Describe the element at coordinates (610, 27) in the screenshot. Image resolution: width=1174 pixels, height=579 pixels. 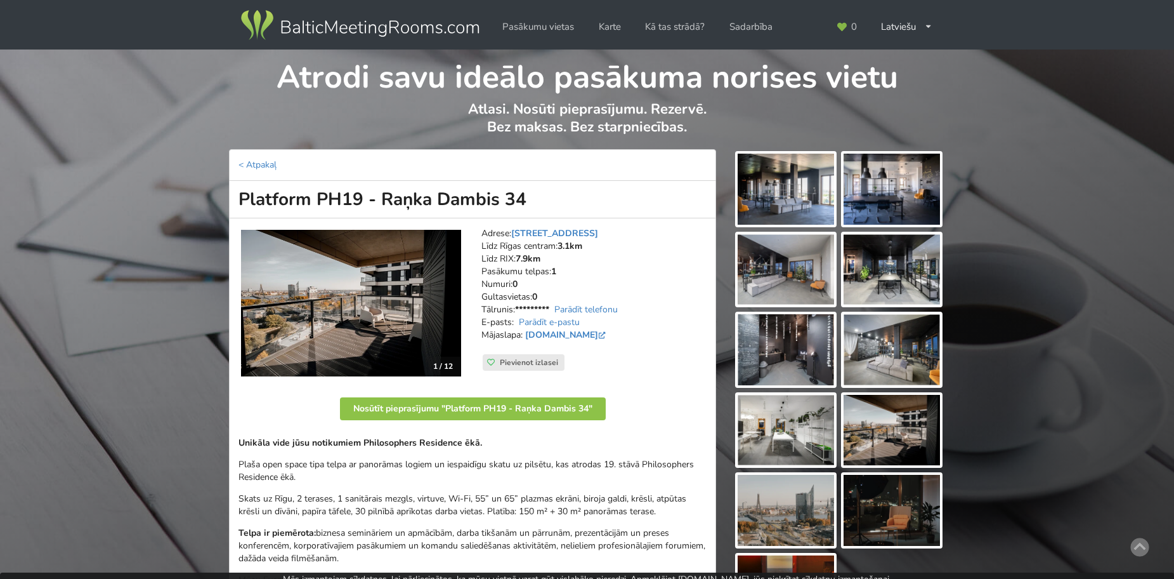
I see `a: Karte` at that location.